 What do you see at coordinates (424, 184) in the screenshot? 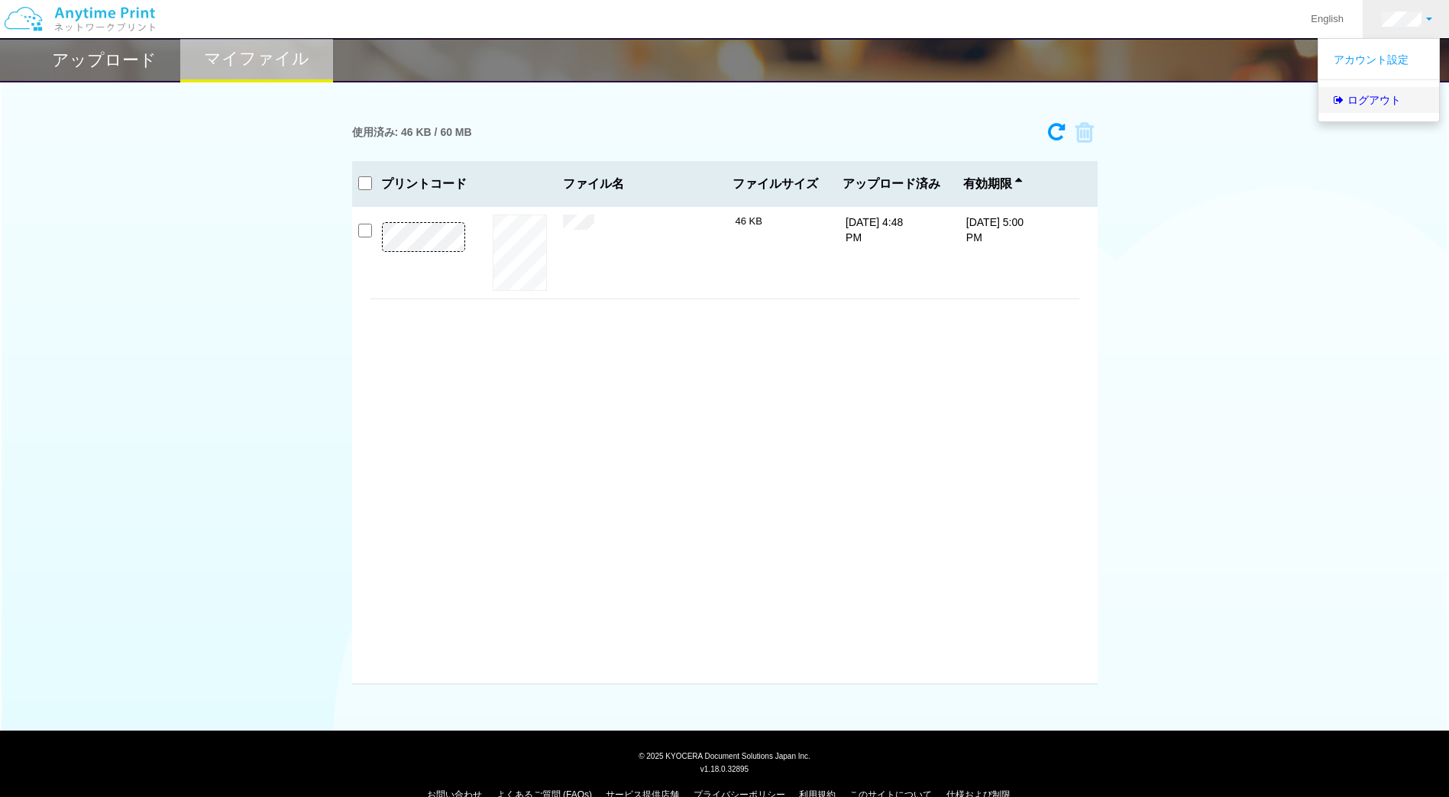
I see `h3: プリントコード` at bounding box center [424, 184].